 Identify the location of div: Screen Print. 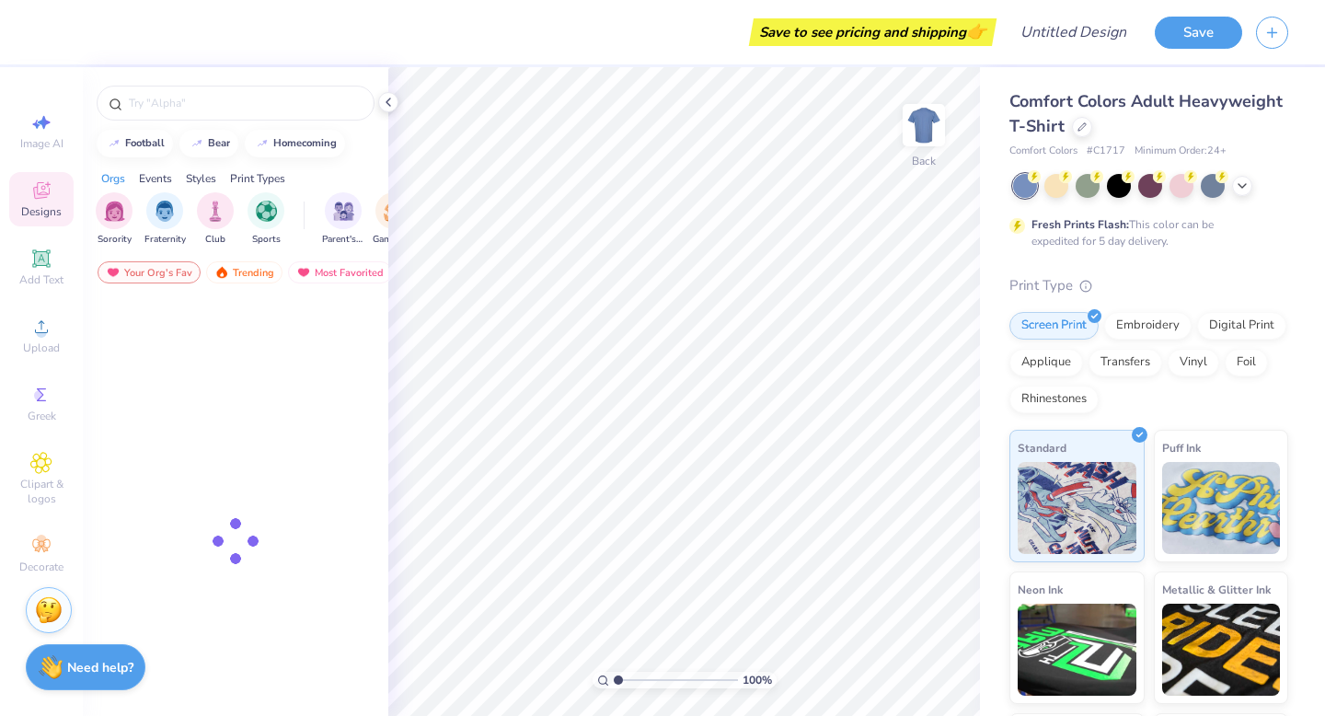
(1054, 326).